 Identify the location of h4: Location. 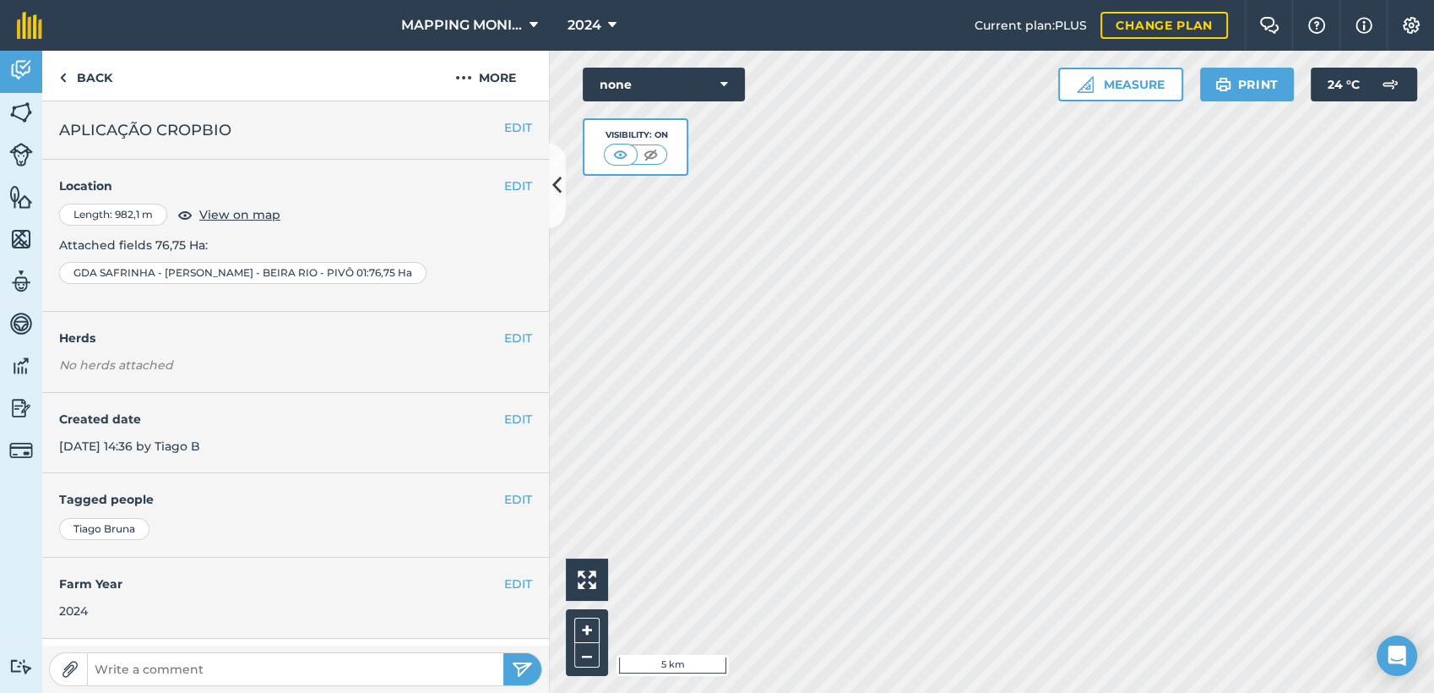
(296, 186).